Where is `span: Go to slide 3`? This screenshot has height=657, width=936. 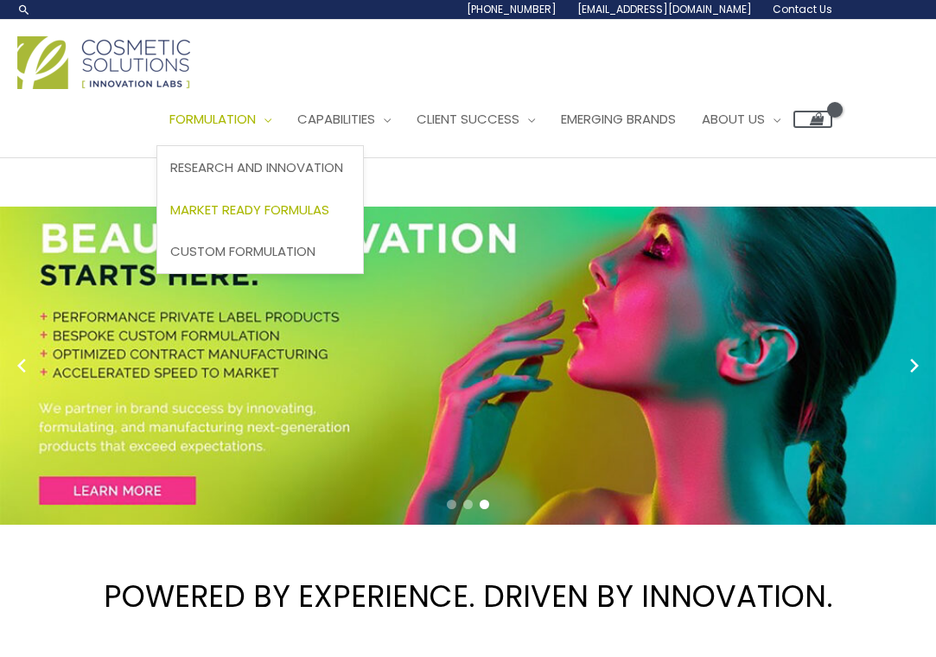 span: Go to slide 3 is located at coordinates (484, 504).